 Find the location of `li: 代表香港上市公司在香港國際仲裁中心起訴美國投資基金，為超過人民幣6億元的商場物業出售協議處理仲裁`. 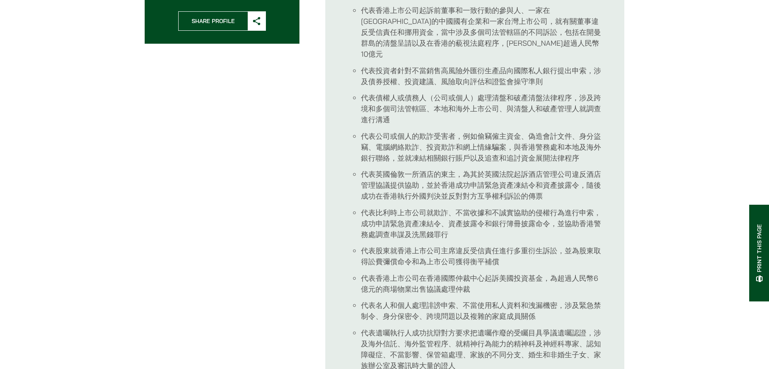

li: 代表香港上市公司在香港國際仲裁中心起訴美國投資基金，為超過人民幣6億元的商場物業出售協議處理仲裁 is located at coordinates (483, 283).